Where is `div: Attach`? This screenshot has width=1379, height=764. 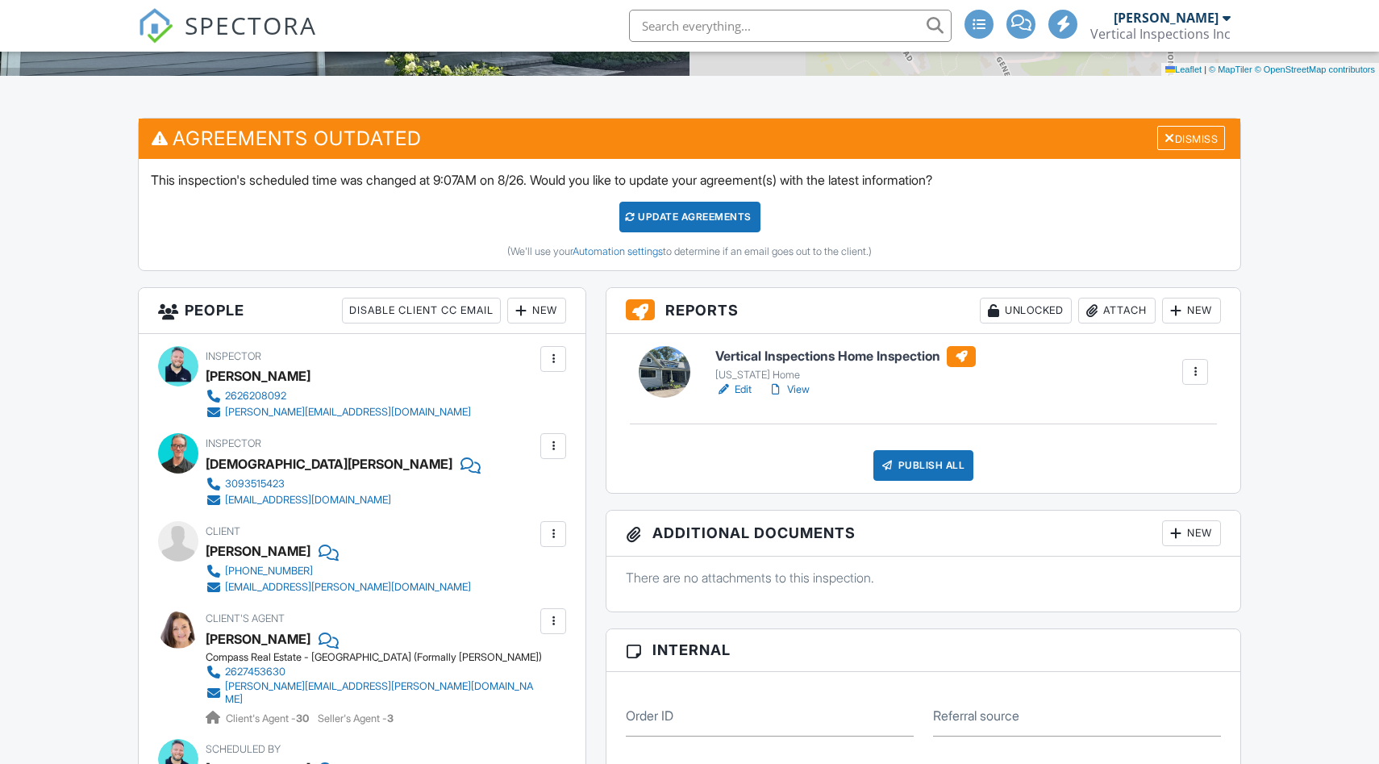
div: Attach is located at coordinates (1117, 311).